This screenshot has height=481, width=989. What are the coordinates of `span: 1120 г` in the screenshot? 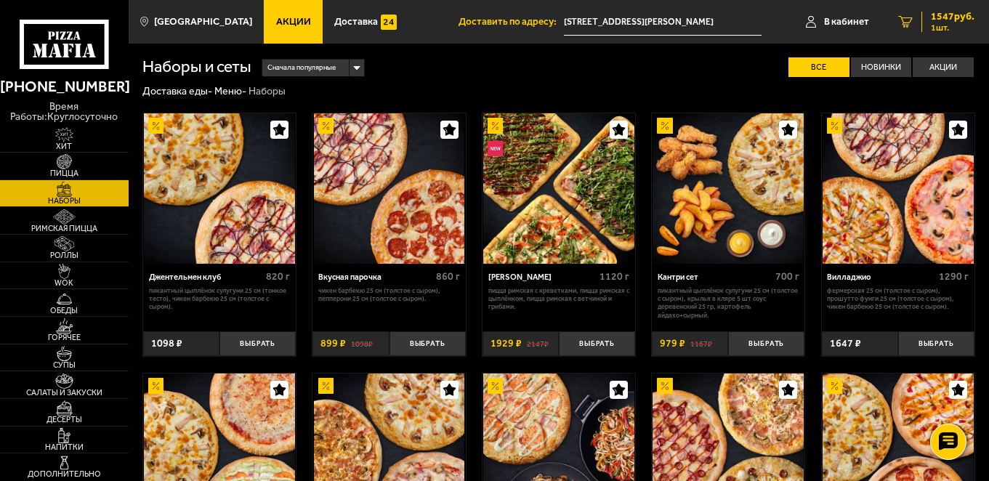 It's located at (614, 276).